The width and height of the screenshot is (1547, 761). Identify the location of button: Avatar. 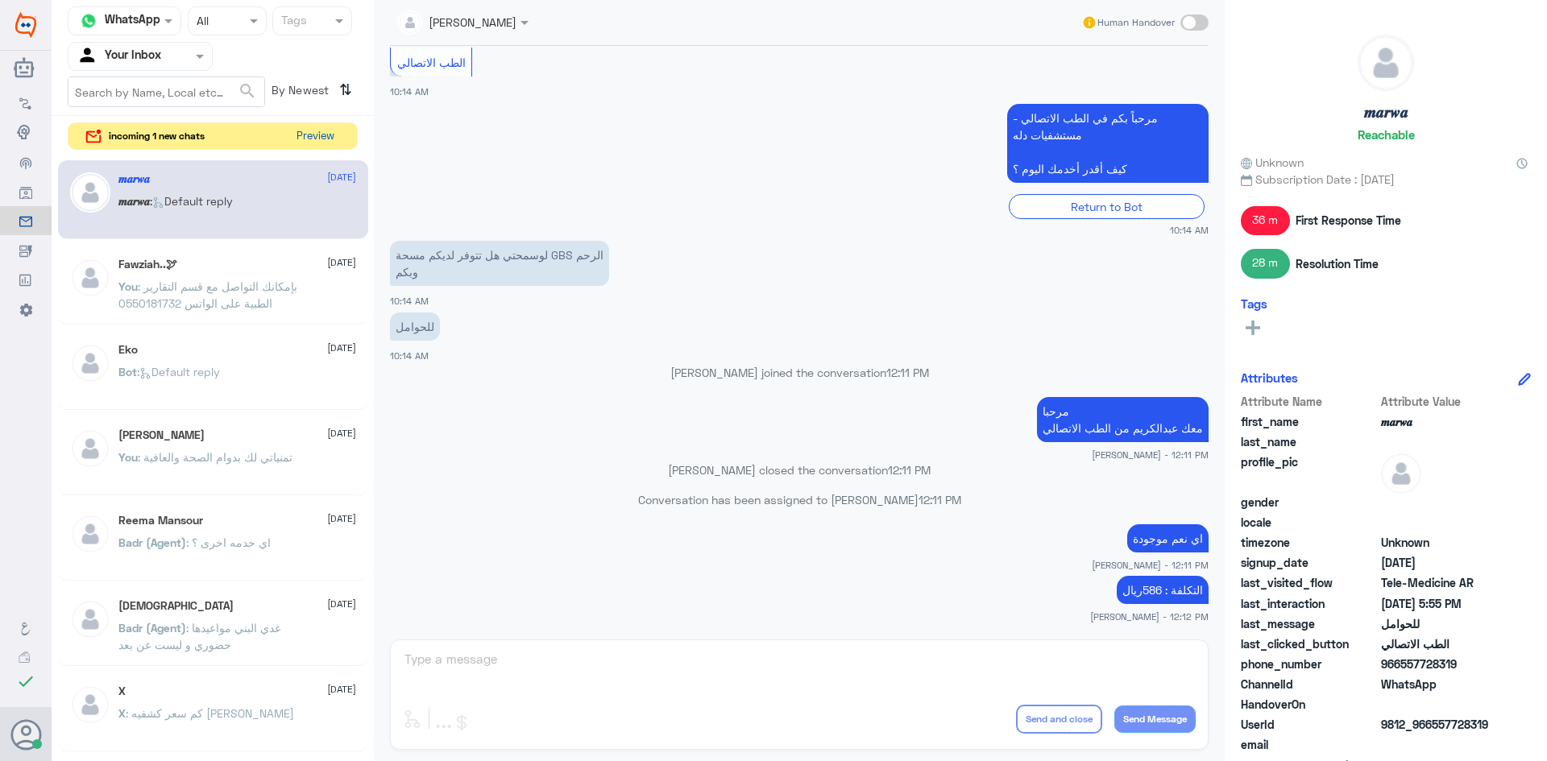
(26, 735).